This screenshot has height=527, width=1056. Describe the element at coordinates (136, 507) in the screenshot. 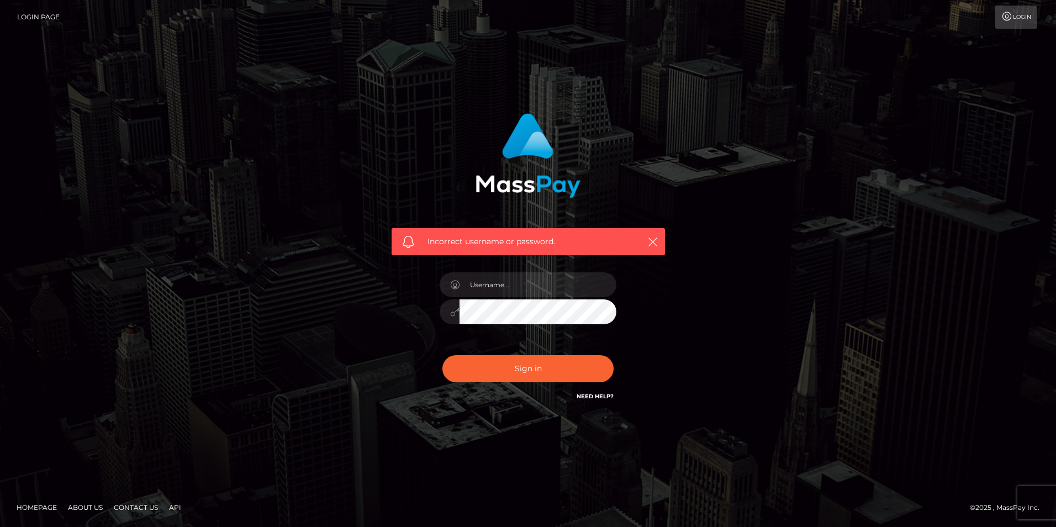

I see `a: Contact Us` at that location.